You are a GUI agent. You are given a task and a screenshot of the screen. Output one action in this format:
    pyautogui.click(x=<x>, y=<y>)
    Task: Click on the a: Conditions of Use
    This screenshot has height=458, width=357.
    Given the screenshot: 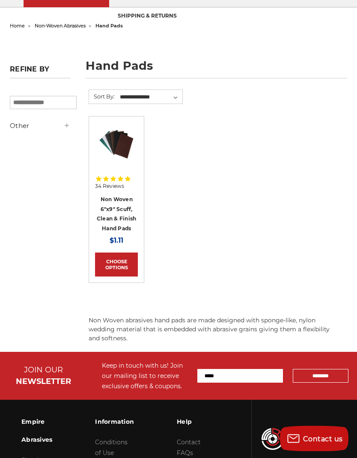 What is the action you would take?
    pyautogui.click(x=111, y=447)
    